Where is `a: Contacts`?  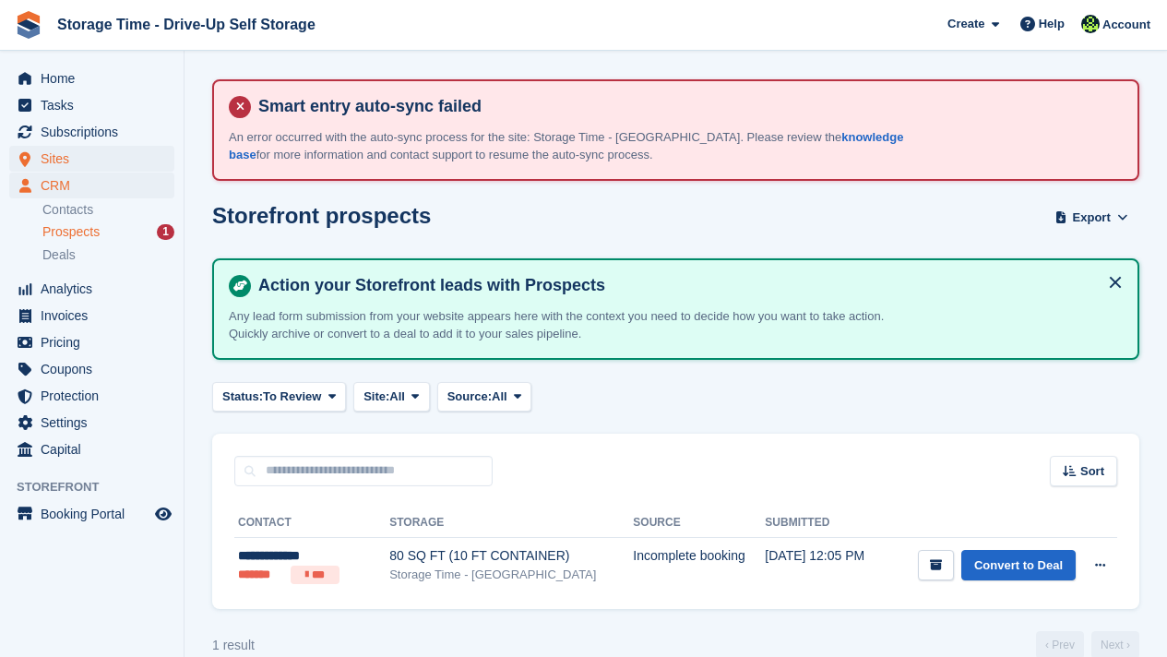 a: Contacts is located at coordinates (108, 209).